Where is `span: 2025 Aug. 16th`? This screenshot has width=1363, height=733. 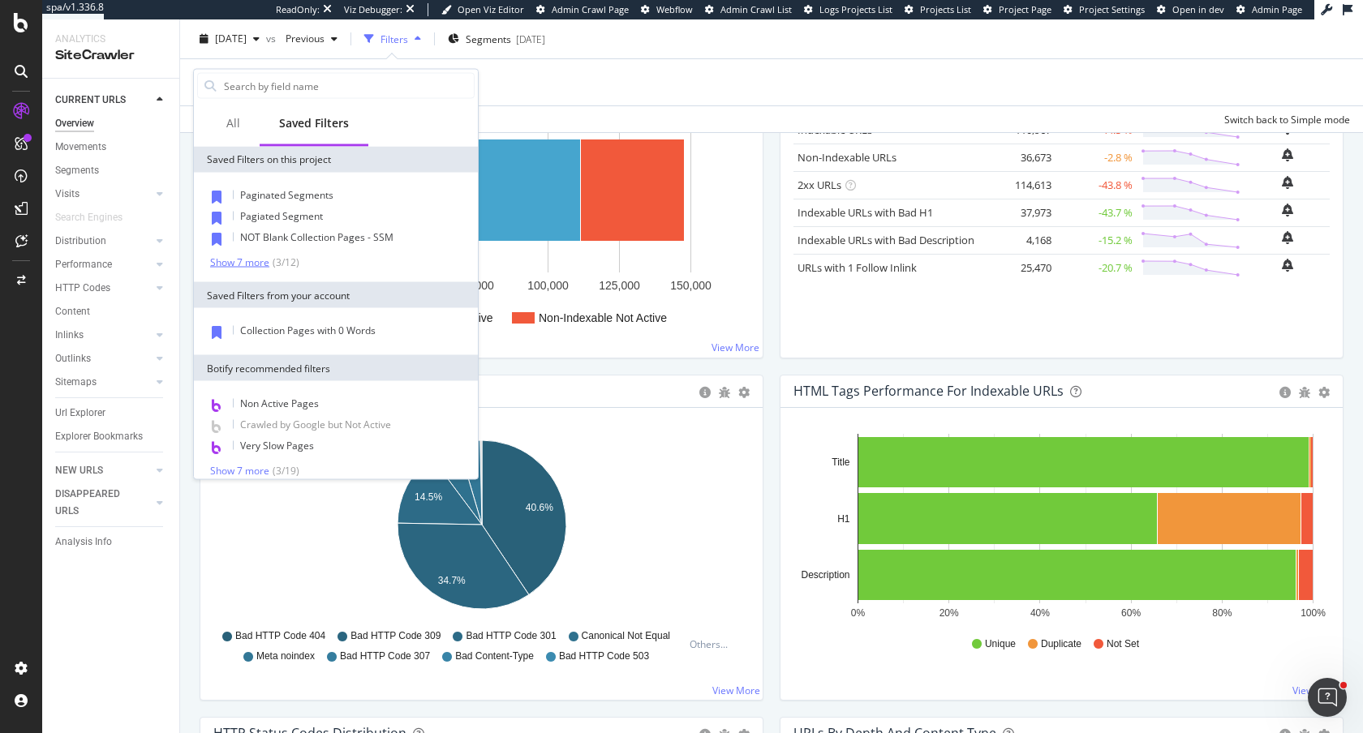 span: 2025 Aug. 16th is located at coordinates (230, 38).